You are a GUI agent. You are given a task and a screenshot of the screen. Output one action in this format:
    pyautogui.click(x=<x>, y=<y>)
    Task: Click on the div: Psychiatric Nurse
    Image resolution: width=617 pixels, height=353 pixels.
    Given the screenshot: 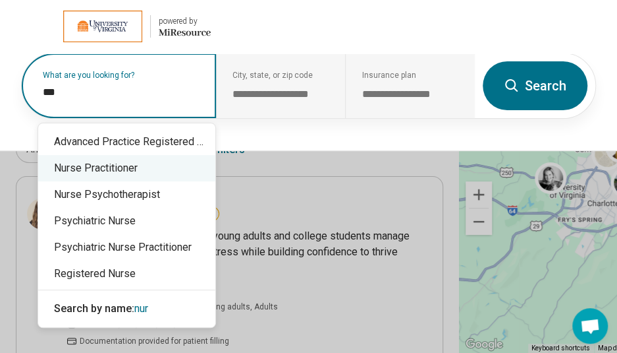 What is the action you would take?
    pyautogui.click(x=127, y=221)
    